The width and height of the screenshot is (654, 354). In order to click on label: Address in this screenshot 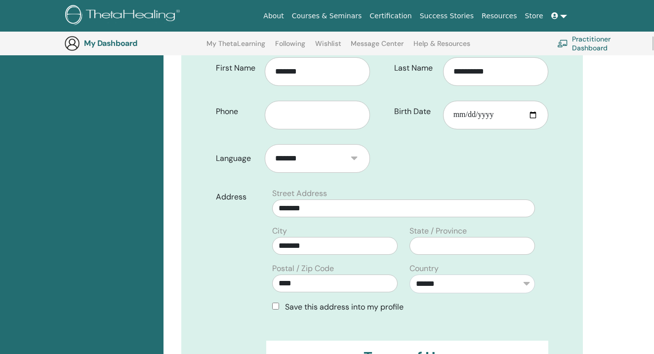, I will do `click(237, 197)`.